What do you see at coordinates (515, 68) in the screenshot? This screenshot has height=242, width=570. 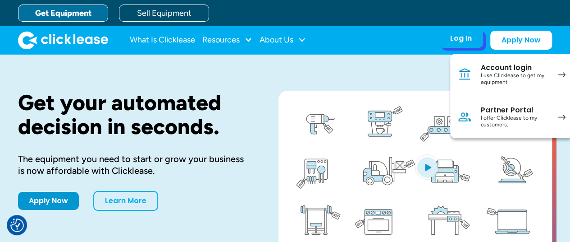 I see `div: Account login` at bounding box center [515, 68].